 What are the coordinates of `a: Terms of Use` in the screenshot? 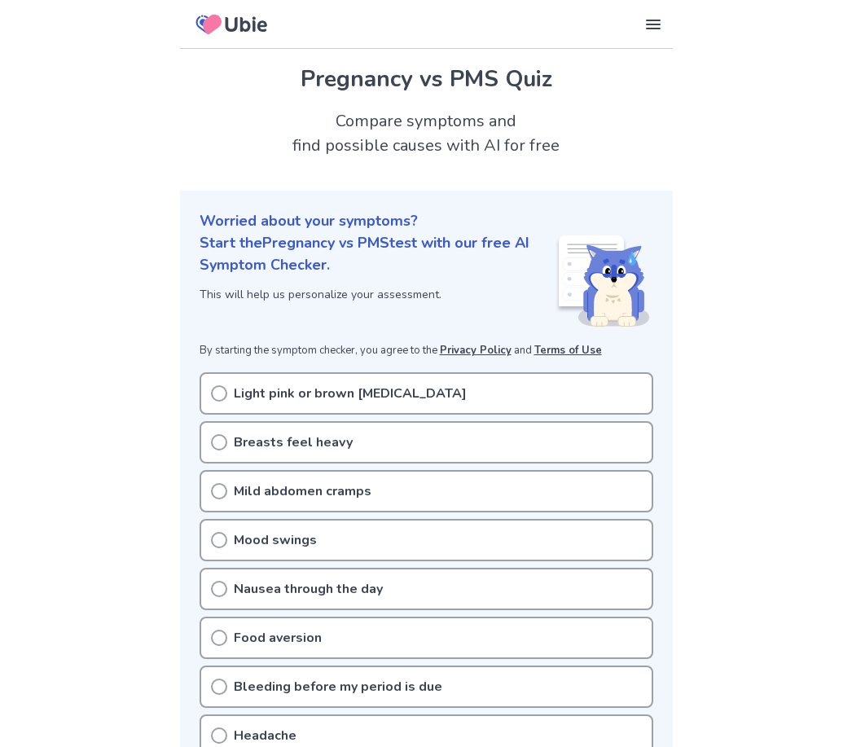 It's located at (567, 350).